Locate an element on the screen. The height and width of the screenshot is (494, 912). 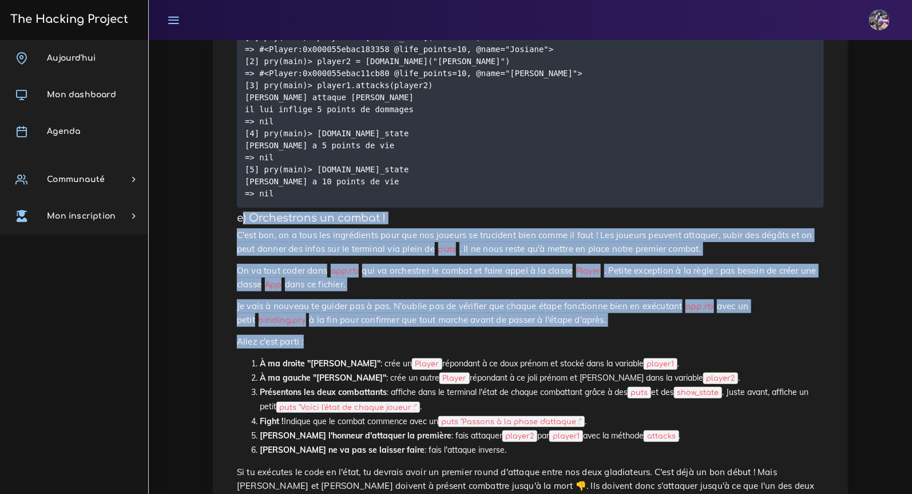
h3: The Hacking Project is located at coordinates (68, 19).